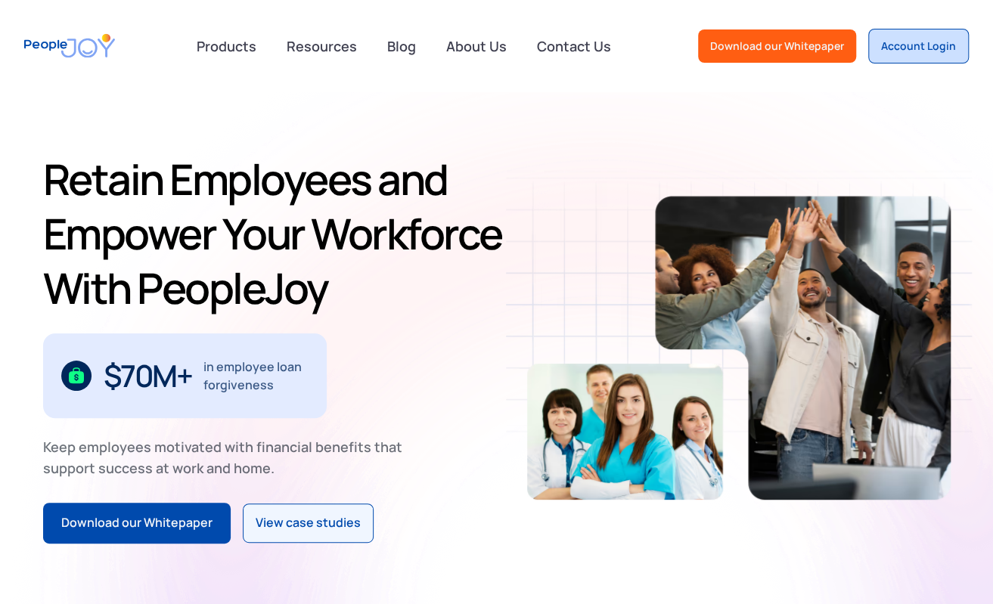 The image size is (993, 604). Describe the element at coordinates (256, 376) in the screenshot. I see `div: in employee loan forgiveness` at that location.